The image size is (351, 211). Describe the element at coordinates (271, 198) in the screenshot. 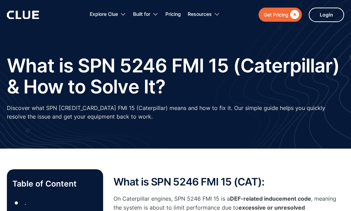

I see `strong: DEF-related inducement code` at that location.